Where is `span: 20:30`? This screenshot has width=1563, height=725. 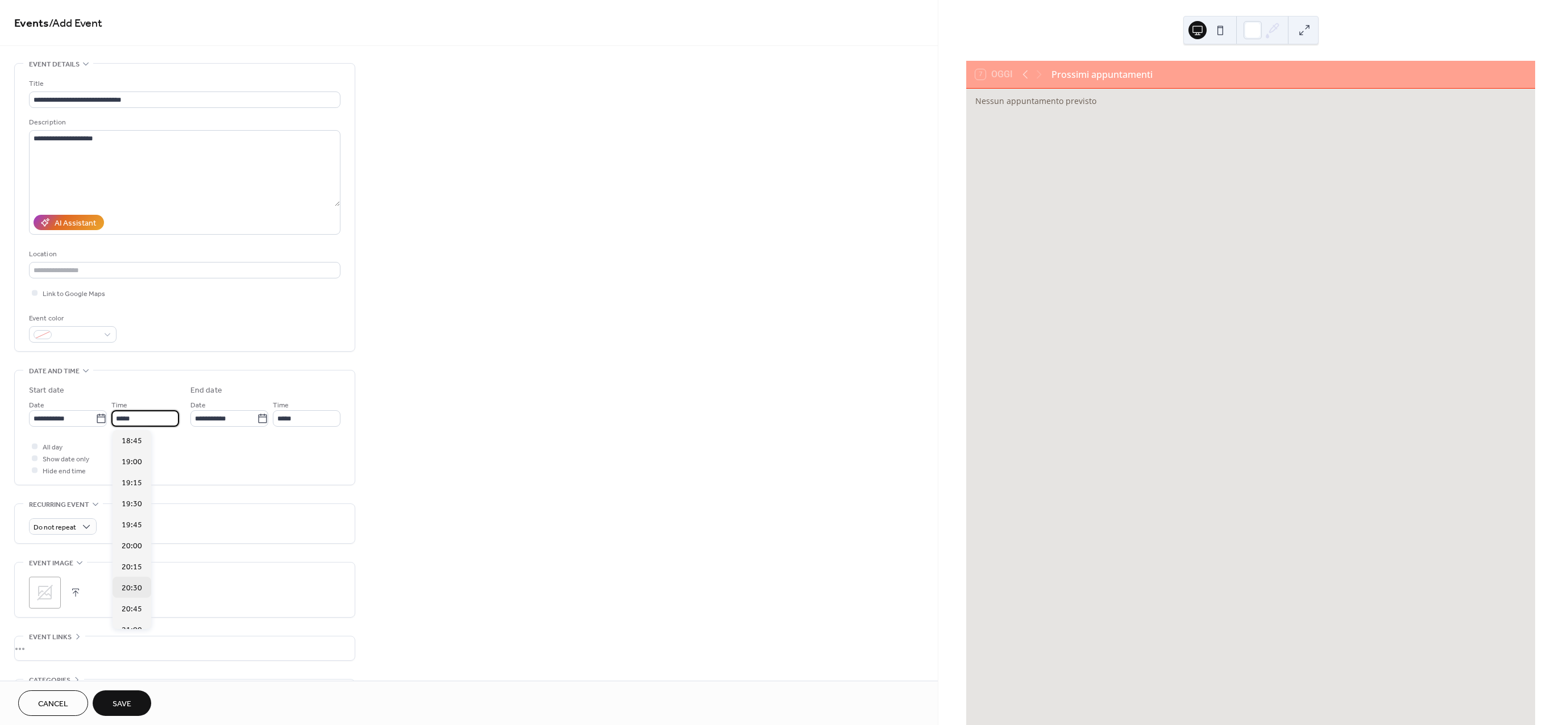
span: 20:30 is located at coordinates (132, 588).